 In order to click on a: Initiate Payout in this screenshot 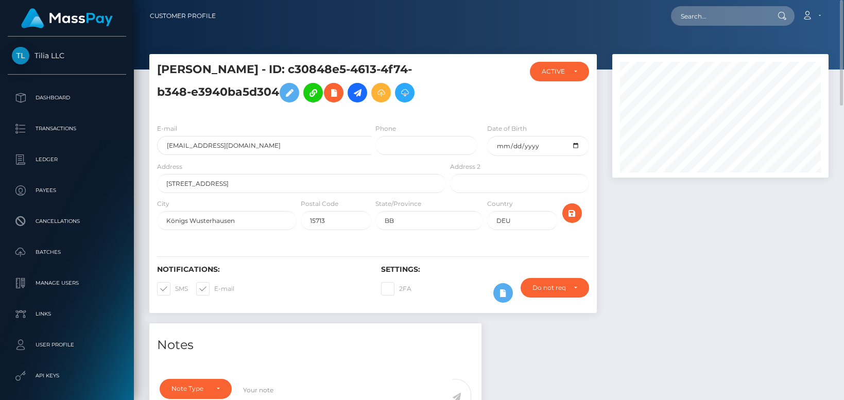, I will do `click(357, 93)`.